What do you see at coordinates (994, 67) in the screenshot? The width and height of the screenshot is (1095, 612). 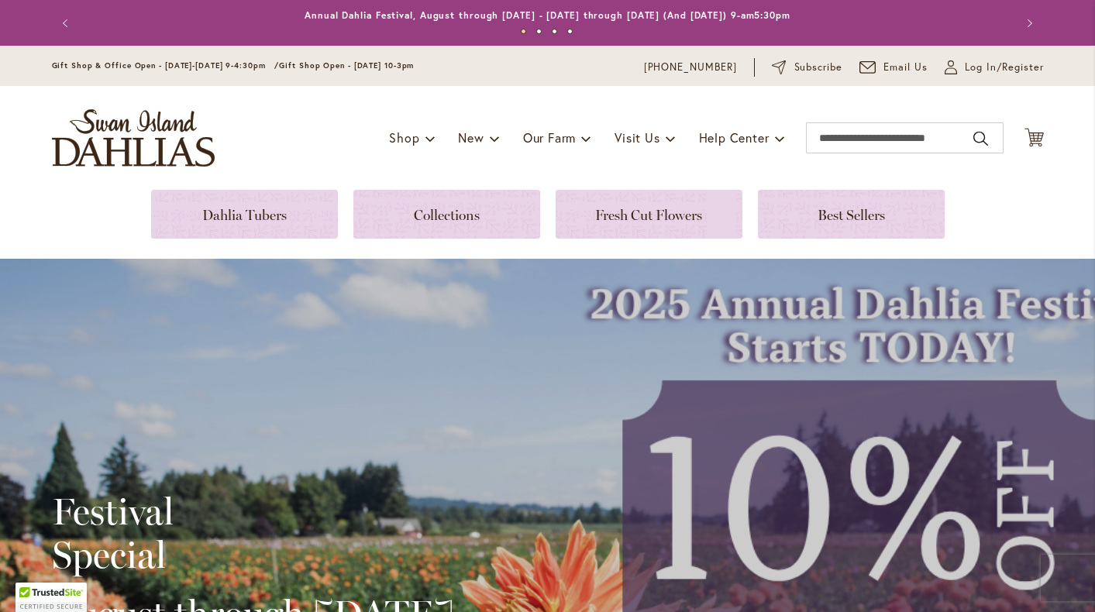 I see `a: Log In/Register` at bounding box center [994, 67].